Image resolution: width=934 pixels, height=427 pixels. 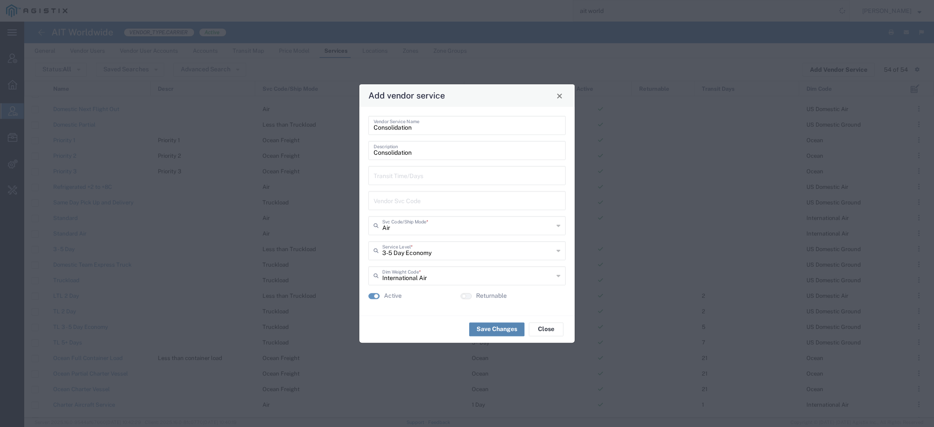 I want to click on agx-label: Returnable, so click(x=491, y=296).